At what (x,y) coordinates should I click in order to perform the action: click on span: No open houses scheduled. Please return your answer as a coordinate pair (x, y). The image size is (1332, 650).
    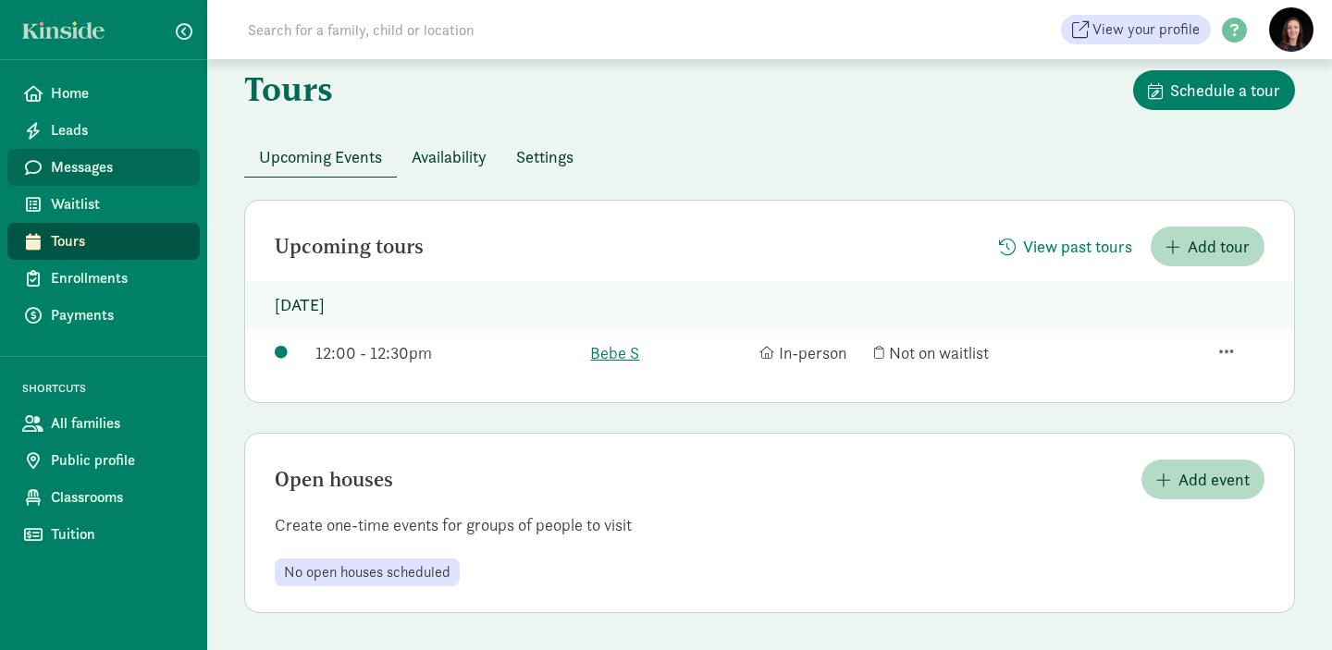
    Looking at the image, I should click on (367, 573).